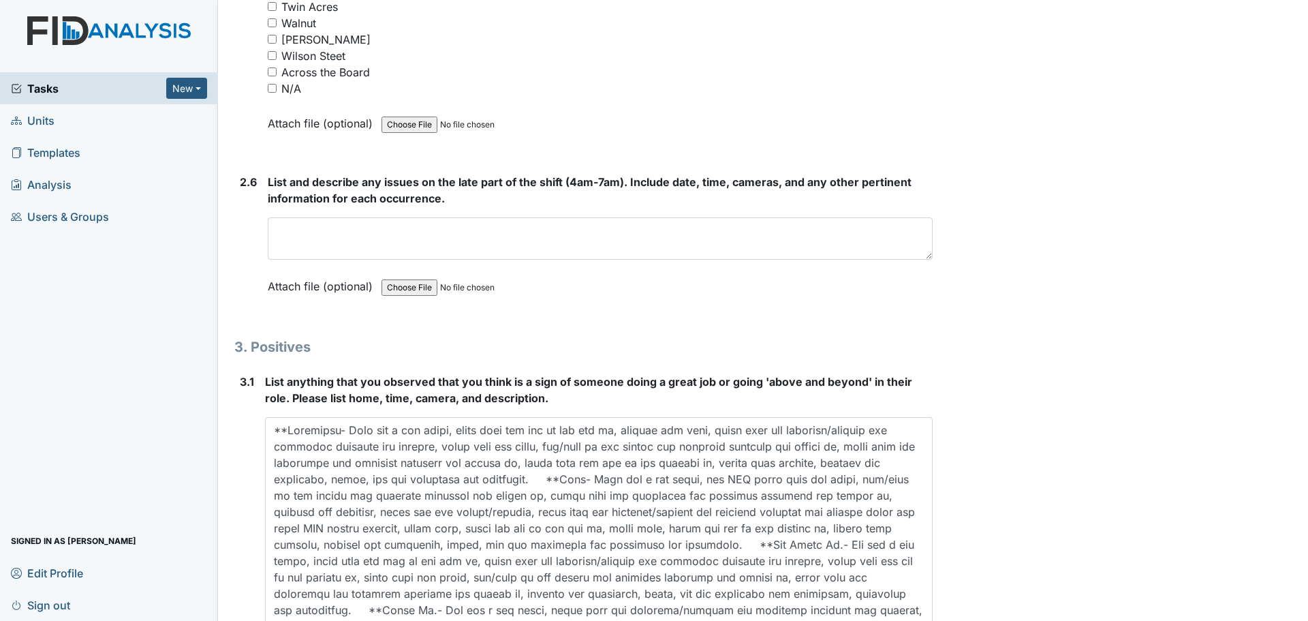 The width and height of the screenshot is (1308, 621). What do you see at coordinates (33, 120) in the screenshot?
I see `span: Units` at bounding box center [33, 120].